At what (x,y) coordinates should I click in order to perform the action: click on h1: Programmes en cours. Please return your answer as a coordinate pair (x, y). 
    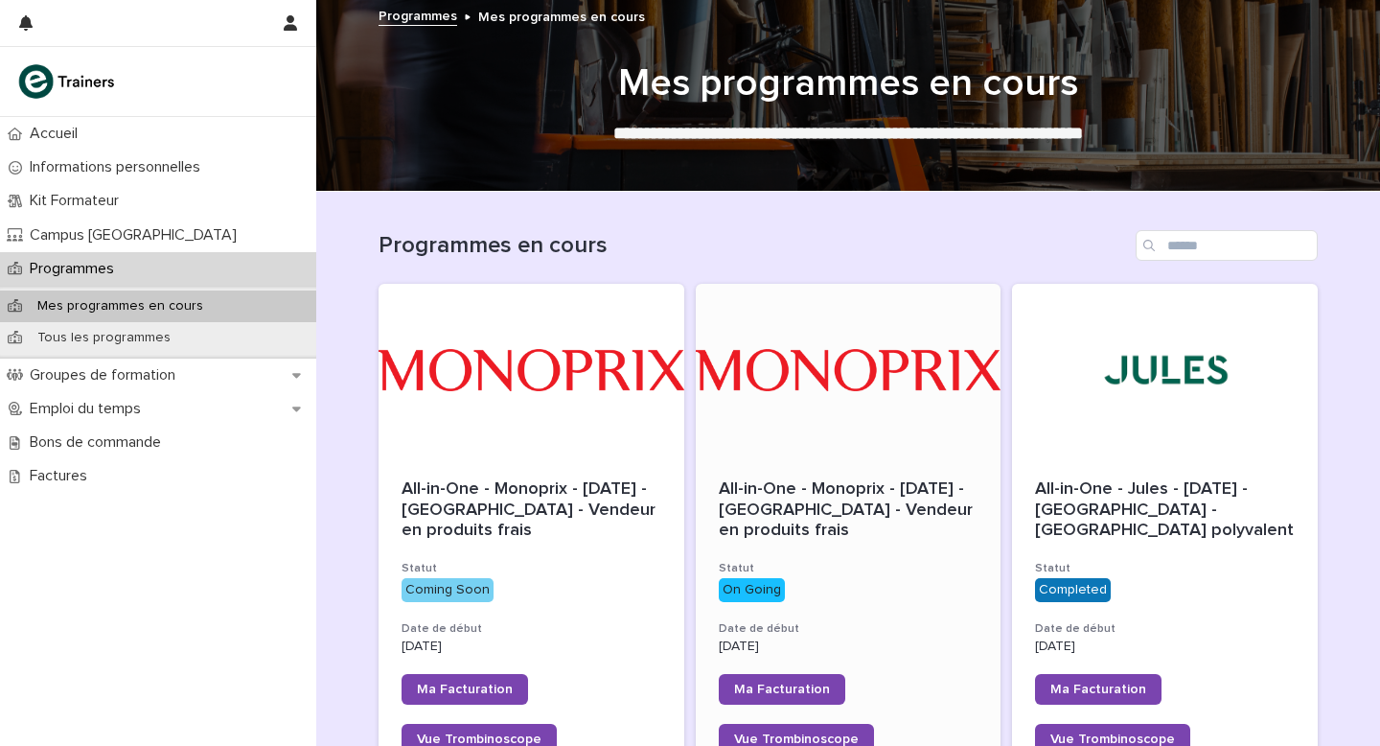
    Looking at the image, I should click on (753, 245).